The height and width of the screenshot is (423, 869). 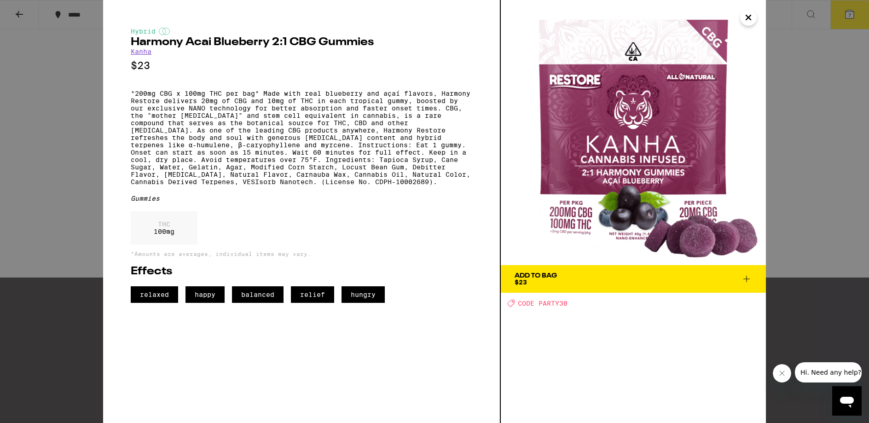 I want to click on span: relaxed, so click(x=154, y=295).